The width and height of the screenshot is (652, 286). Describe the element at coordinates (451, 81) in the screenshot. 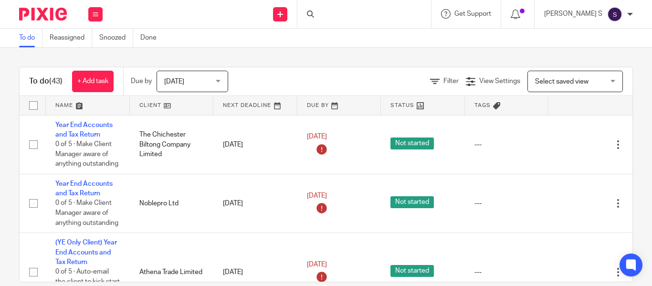

I see `span: Filter` at that location.